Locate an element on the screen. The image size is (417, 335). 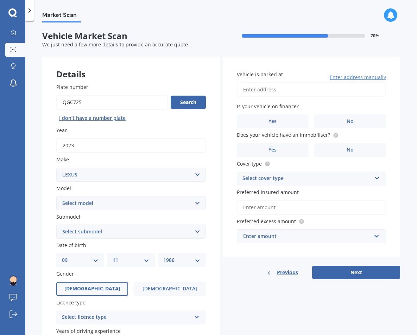
button: I don’t have a number plate is located at coordinates (92, 118).